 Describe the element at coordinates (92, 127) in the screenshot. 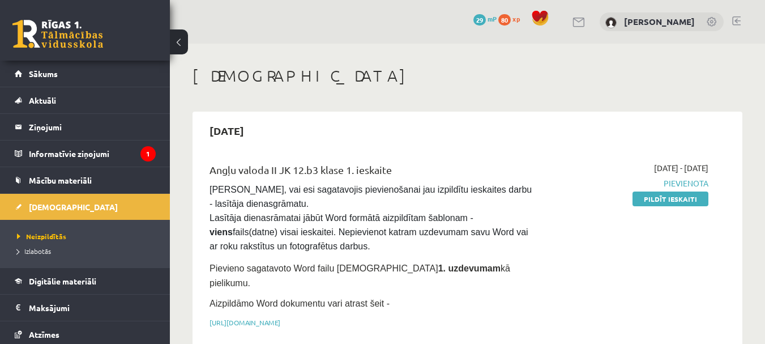

I see `legend: Ziņojumi` at that location.